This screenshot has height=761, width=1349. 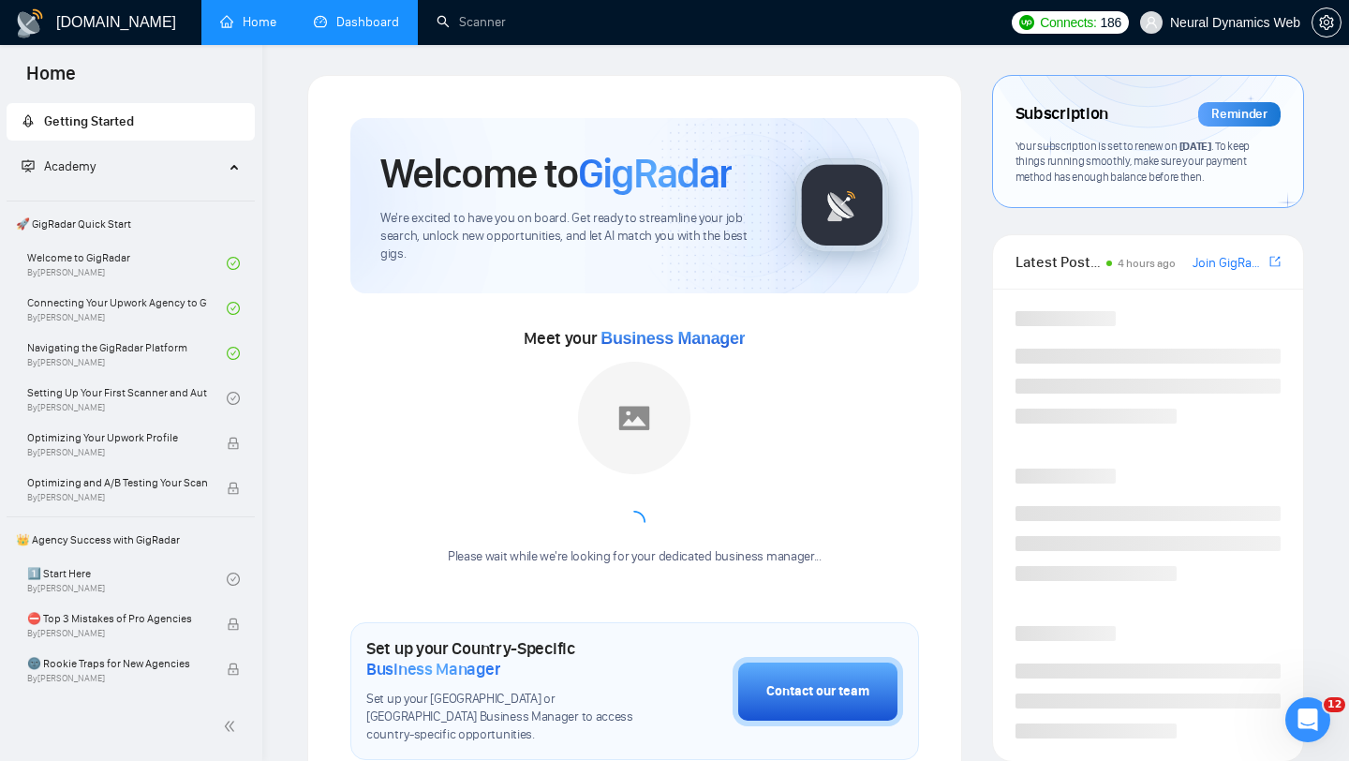 What do you see at coordinates (130, 224) in the screenshot?
I see `span: 🚀 GigRadar Quick Start` at bounding box center [130, 224].